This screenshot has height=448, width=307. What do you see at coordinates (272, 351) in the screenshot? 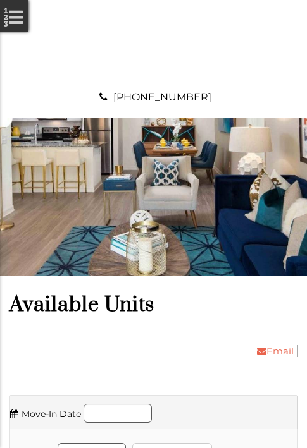
I see `a: Email` at bounding box center [272, 351].